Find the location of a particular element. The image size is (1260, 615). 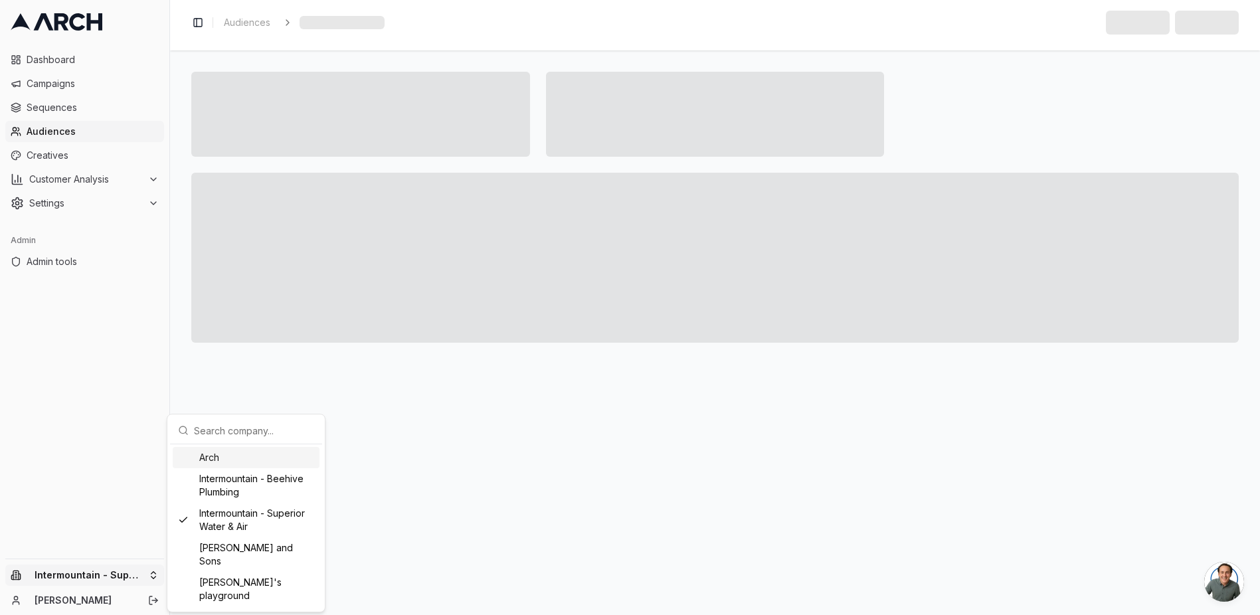

div: Intermountain - Beehive Plumbing is located at coordinates (246, 485).